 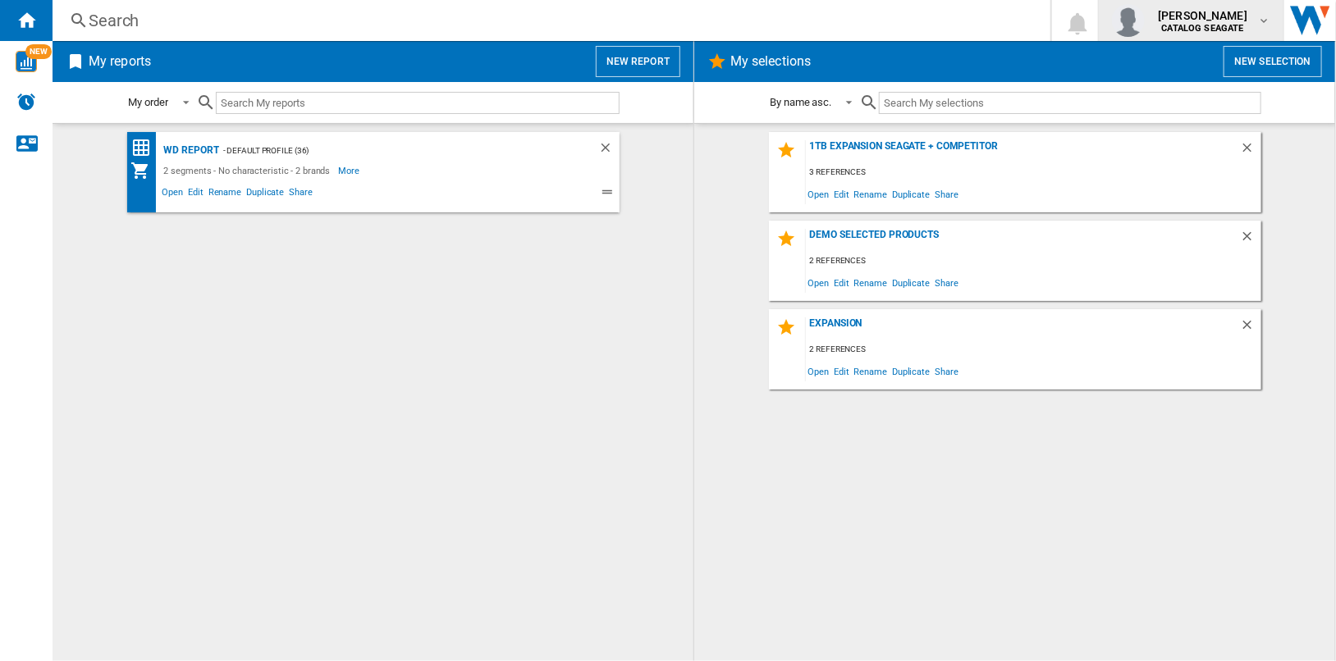 What do you see at coordinates (26, 102) in the screenshot?
I see `img: alerts-logo.svg` at bounding box center [26, 102].